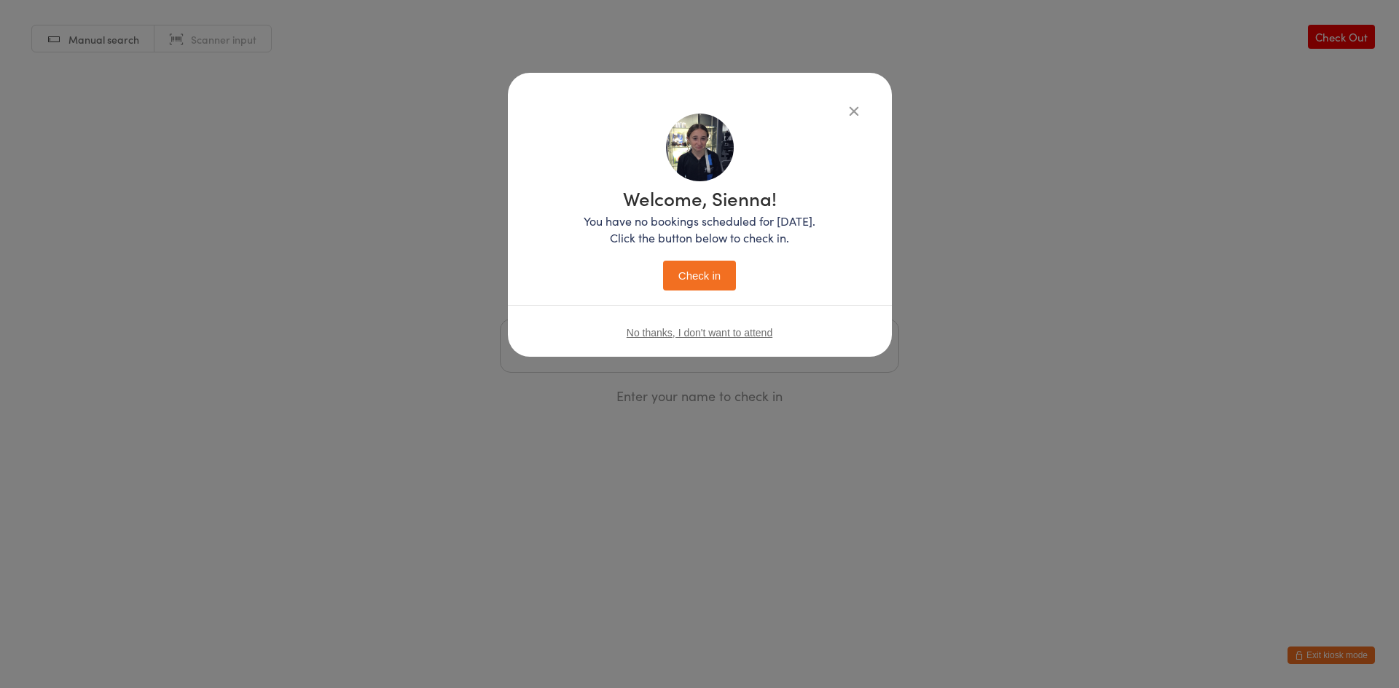 The height and width of the screenshot is (688, 1399). What do you see at coordinates (699, 147) in the screenshot?
I see `img: image1720512463.png` at bounding box center [699, 147].